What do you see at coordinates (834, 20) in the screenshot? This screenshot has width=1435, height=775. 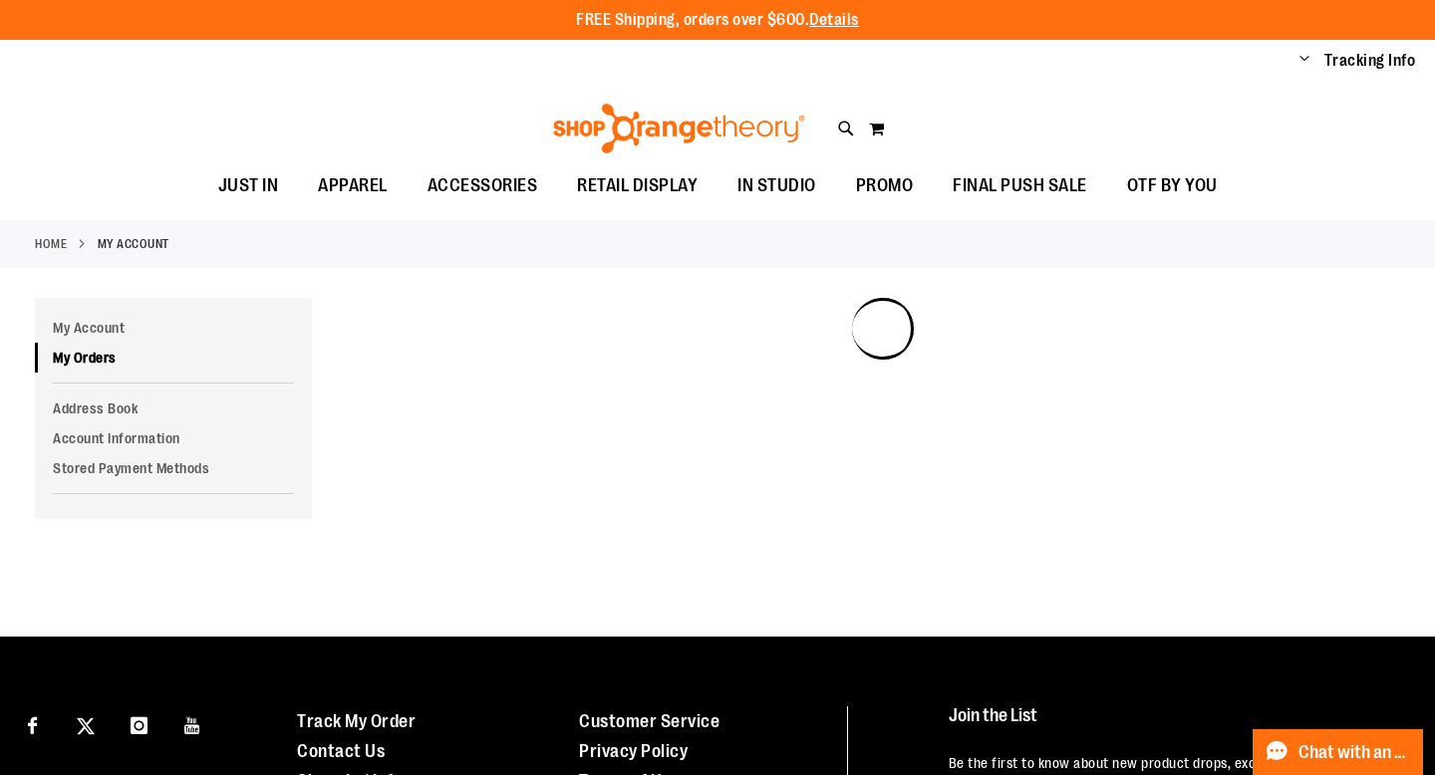 I see `a: Details` at bounding box center [834, 20].